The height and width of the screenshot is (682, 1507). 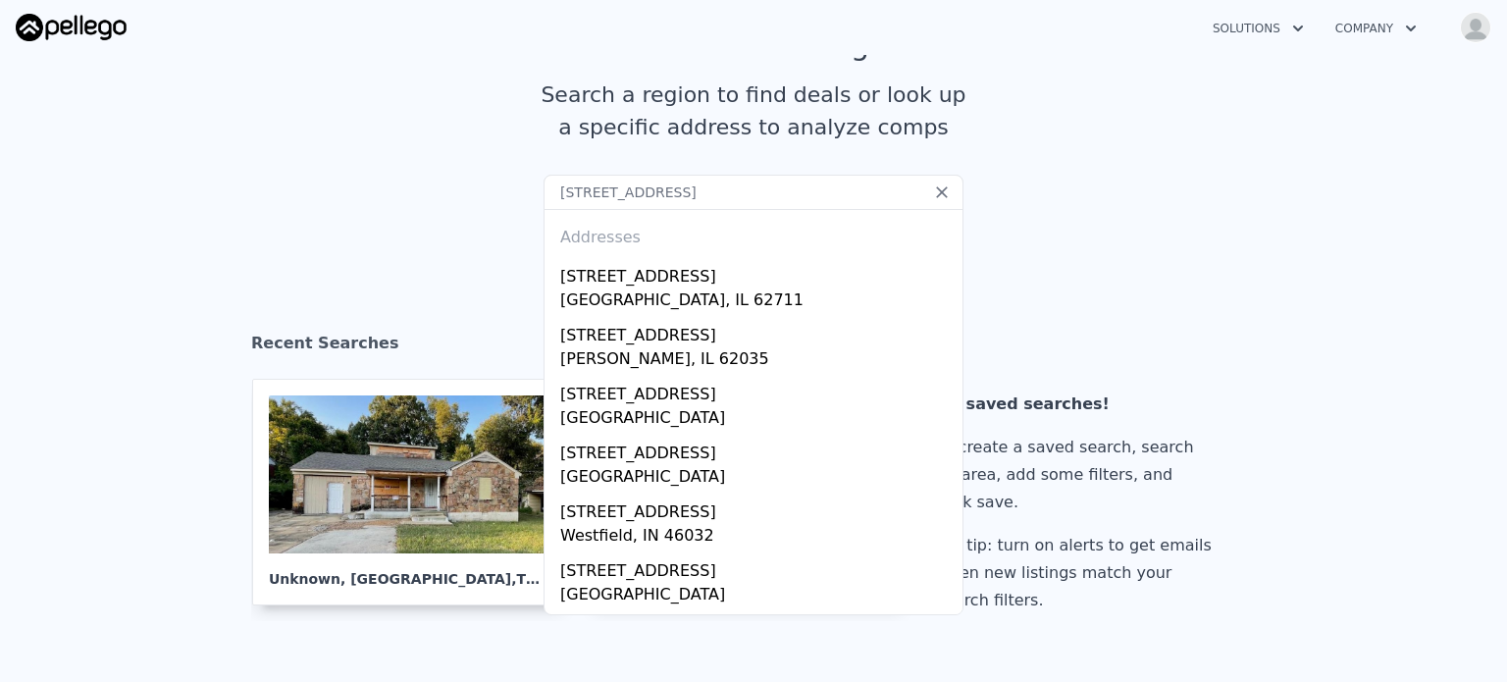 What do you see at coordinates (1258, 28) in the screenshot?
I see `button: Solutions` at bounding box center [1258, 28].